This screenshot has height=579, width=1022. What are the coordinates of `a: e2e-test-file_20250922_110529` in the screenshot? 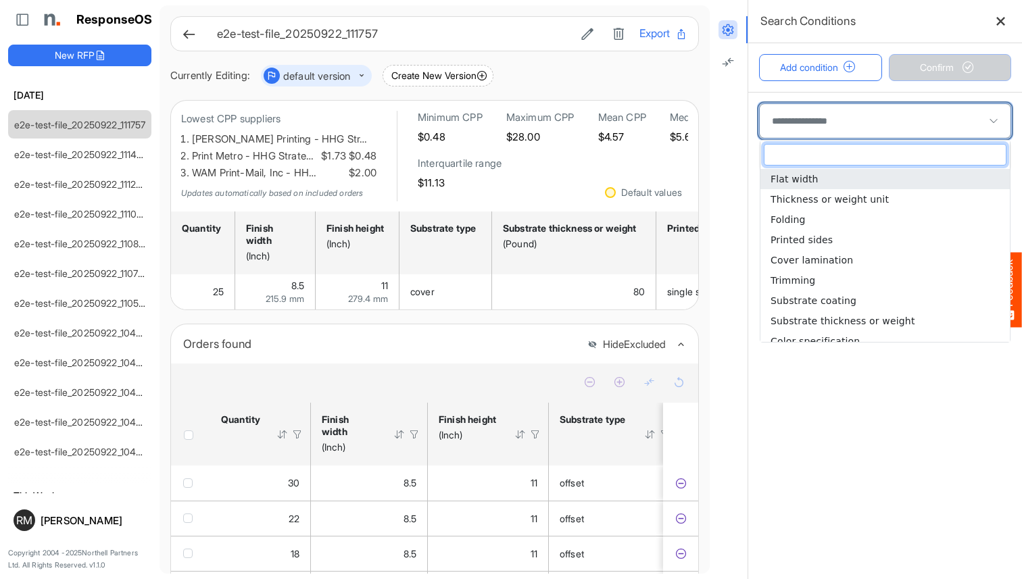 It's located at (82, 303).